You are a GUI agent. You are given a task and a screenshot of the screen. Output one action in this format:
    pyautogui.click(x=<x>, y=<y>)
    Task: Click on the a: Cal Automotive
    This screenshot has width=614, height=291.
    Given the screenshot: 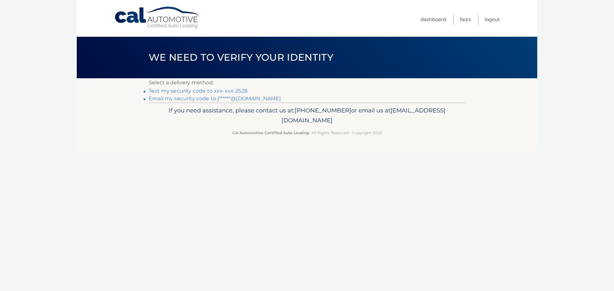 What is the action you would take?
    pyautogui.click(x=157, y=18)
    